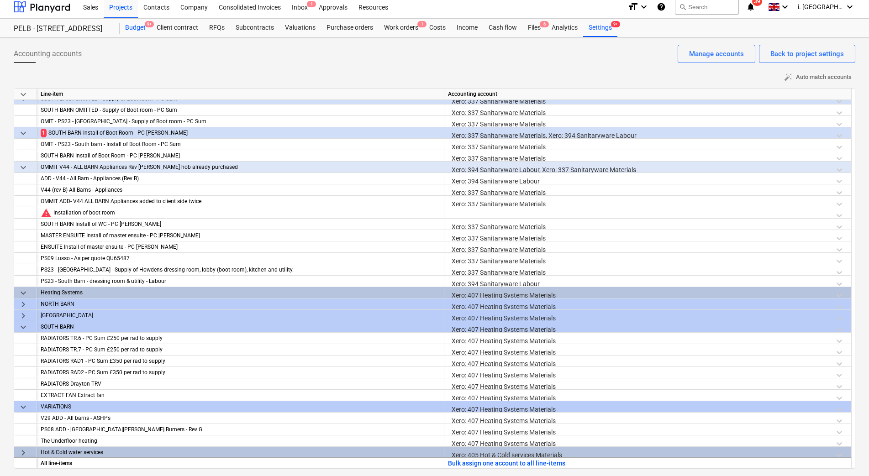 The height and width of the screenshot is (476, 869). What do you see at coordinates (240, 144) in the screenshot?
I see `div: OMIT - PS23 - South barn - Install of Boot Room - PC Sum` at bounding box center [240, 144].